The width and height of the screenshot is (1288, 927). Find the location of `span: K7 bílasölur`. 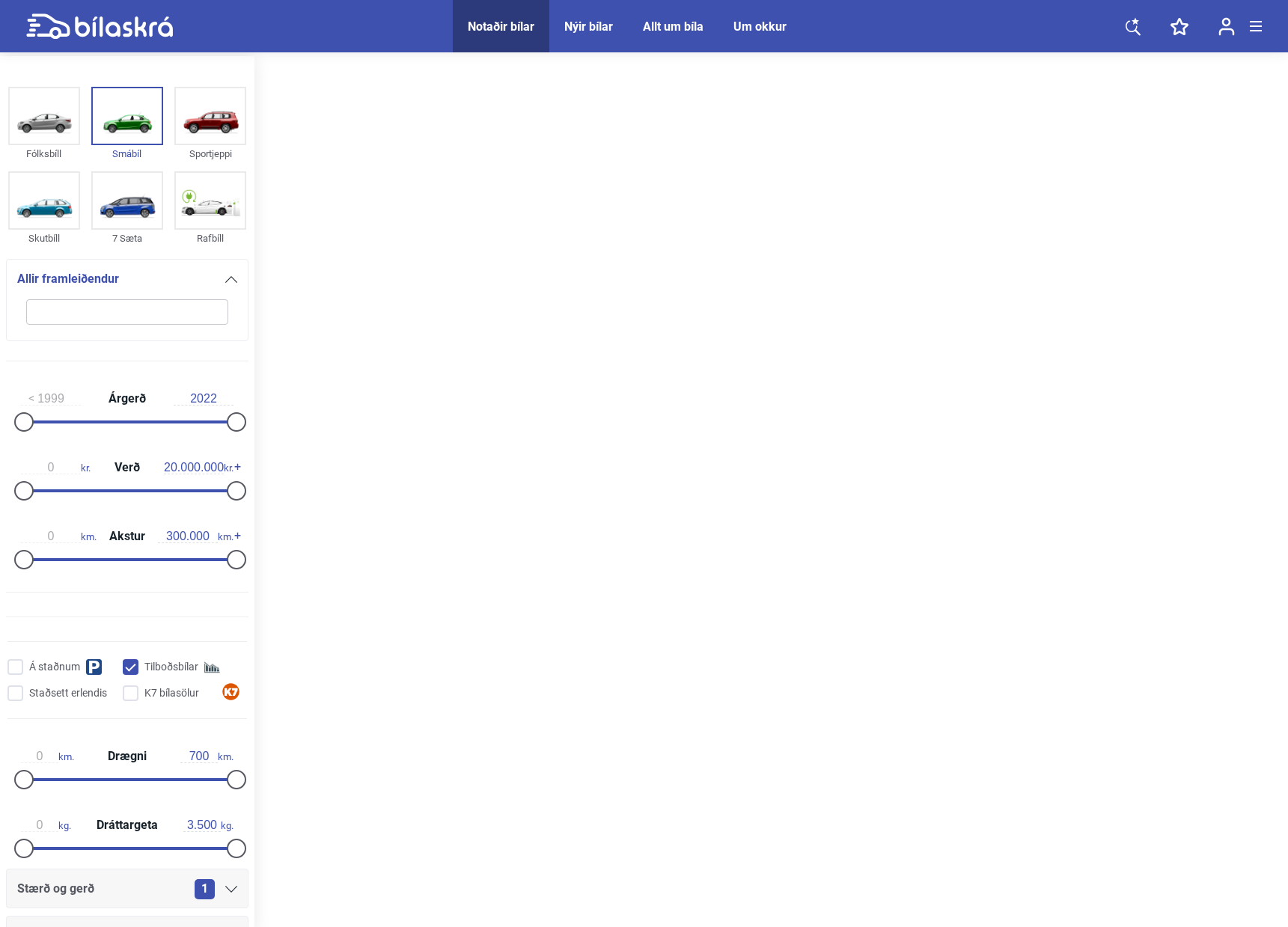

span: K7 bílasölur is located at coordinates (172, 692).